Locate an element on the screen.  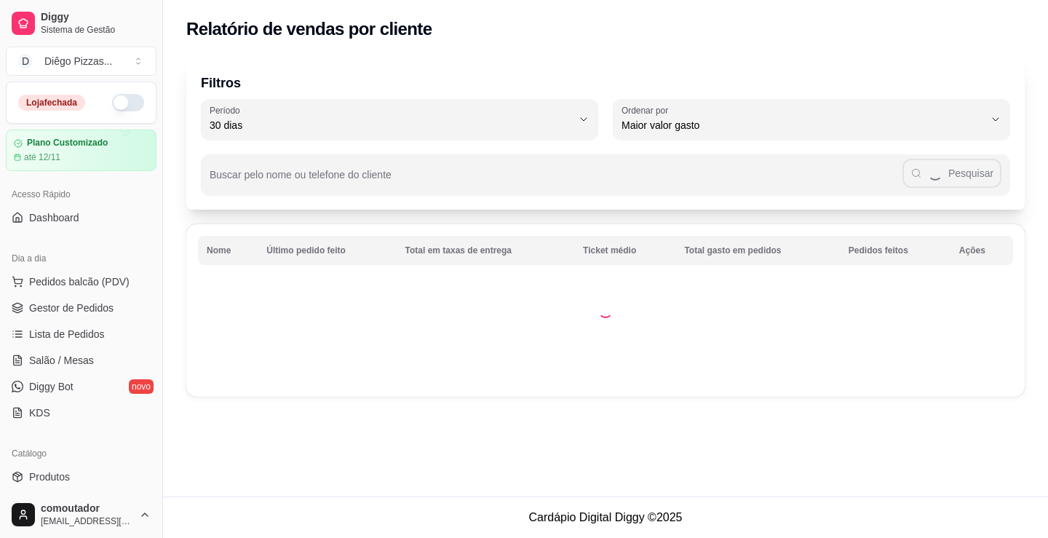
div: Dia a dia is located at coordinates (81, 258).